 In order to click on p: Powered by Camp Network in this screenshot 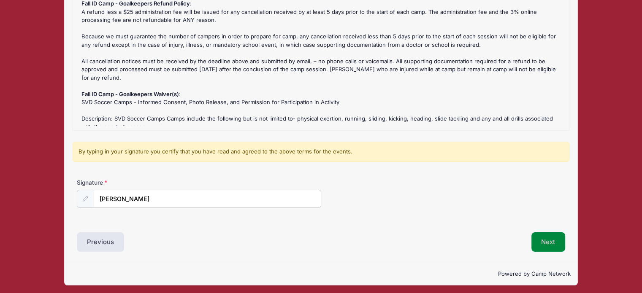, I will do `click(321, 274)`.